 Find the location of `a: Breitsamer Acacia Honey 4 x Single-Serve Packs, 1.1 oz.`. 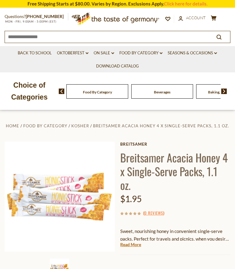

a: Breitsamer Acacia Honey 4 x Single-Serve Packs, 1.1 oz. is located at coordinates (161, 126).